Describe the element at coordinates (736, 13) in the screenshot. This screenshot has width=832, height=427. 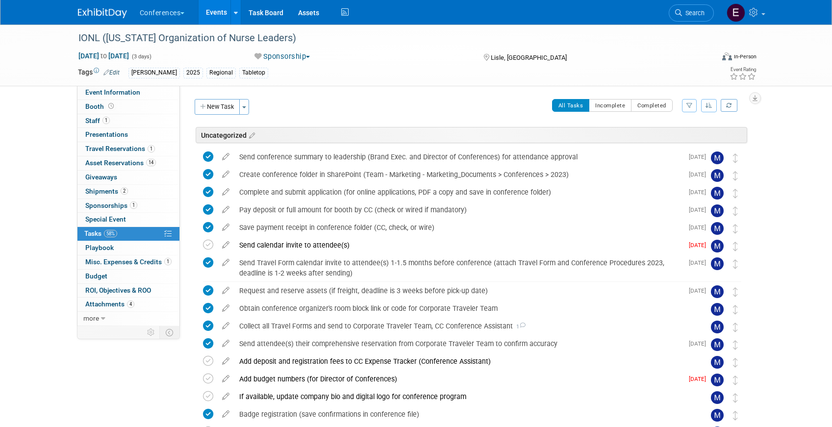
I see `img: Erin Anderson` at that location.